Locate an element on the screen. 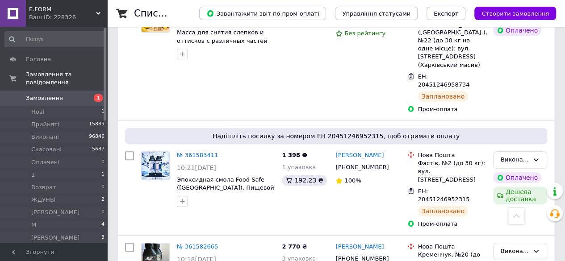 The image size is (565, 261). span: 2 770 ₴ is located at coordinates (295, 247).